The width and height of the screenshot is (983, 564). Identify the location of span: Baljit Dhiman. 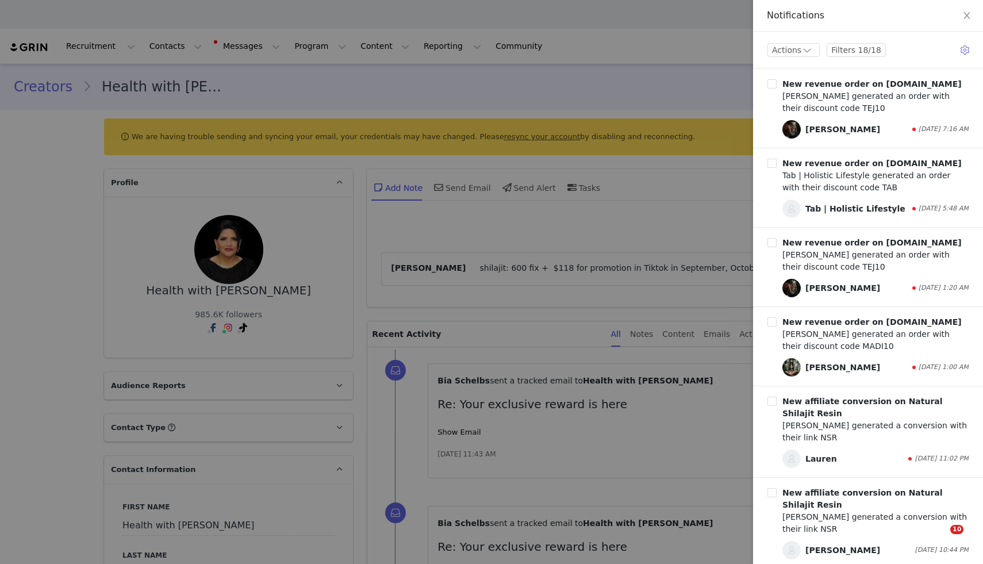
(792, 550).